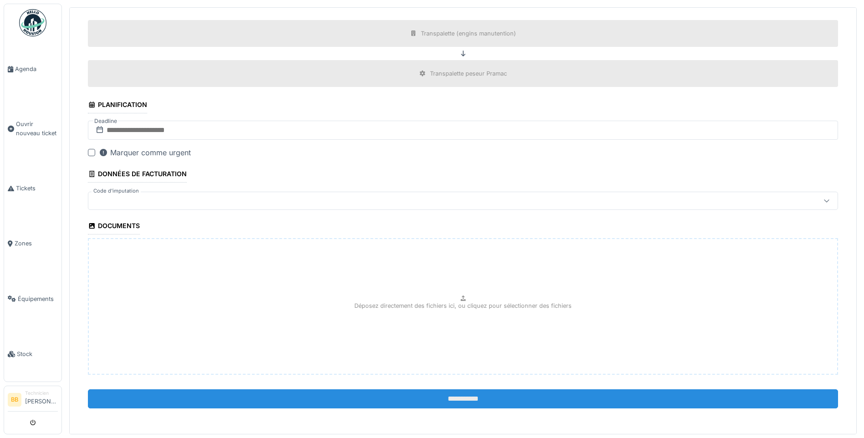 Image resolution: width=864 pixels, height=438 pixels. I want to click on label: Deadline, so click(106, 121).